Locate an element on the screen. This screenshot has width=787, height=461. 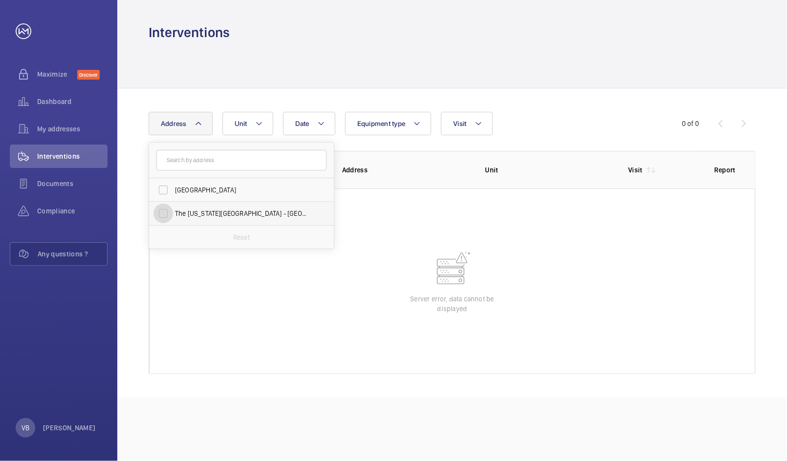
button: Date is located at coordinates (309, 124).